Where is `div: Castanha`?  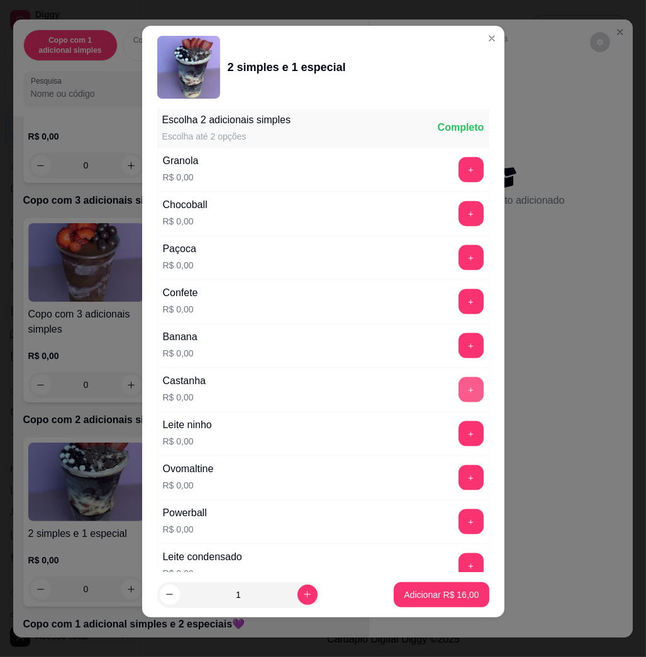
div: Castanha is located at coordinates (184, 381).